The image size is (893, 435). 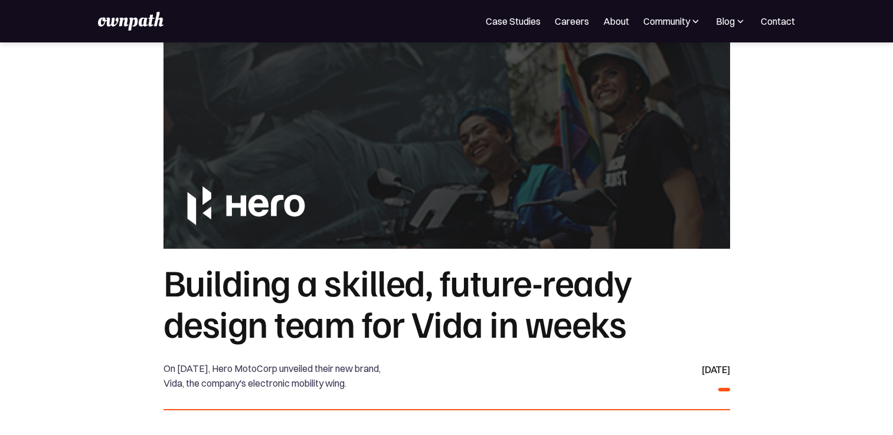 I want to click on a: Case Studies, so click(x=513, y=21).